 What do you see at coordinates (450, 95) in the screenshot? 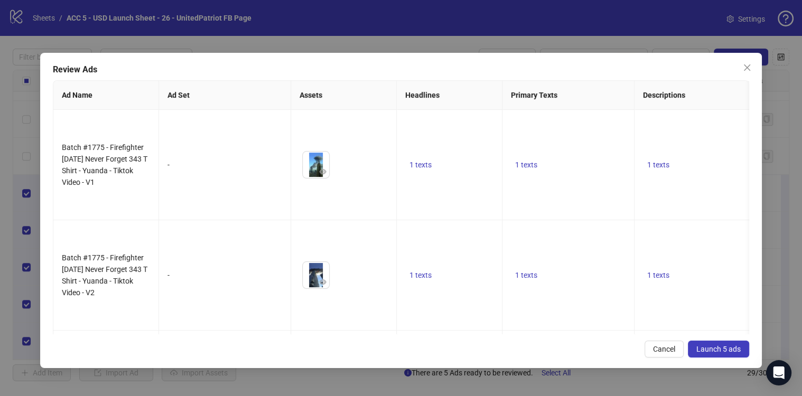
I see `th: Headlines` at bounding box center [450, 95].